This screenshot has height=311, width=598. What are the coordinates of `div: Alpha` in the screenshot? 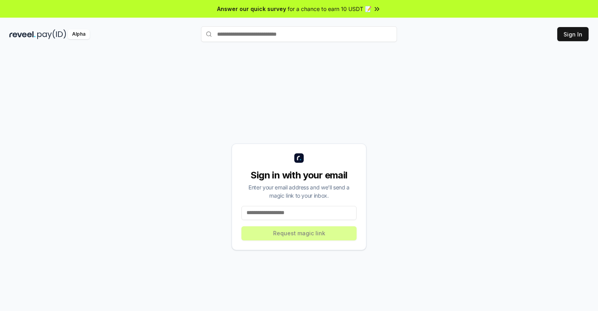 It's located at (79, 34).